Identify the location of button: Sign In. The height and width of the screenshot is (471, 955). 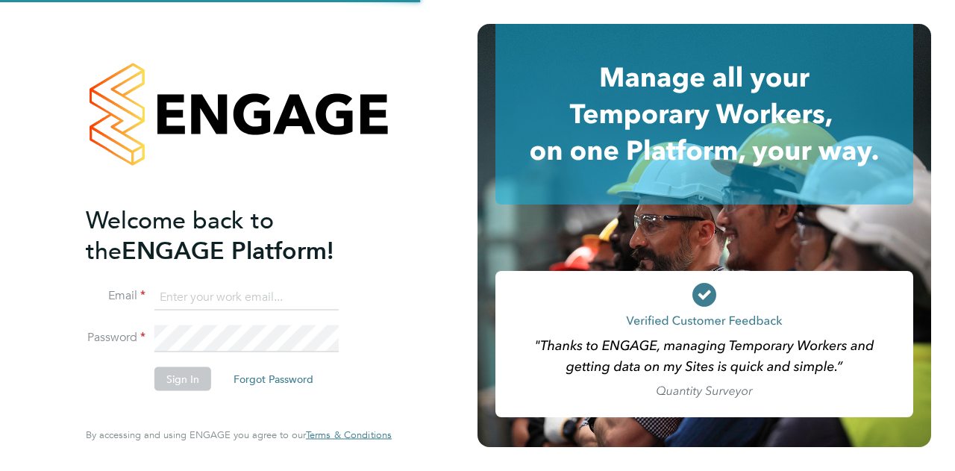
(183, 379).